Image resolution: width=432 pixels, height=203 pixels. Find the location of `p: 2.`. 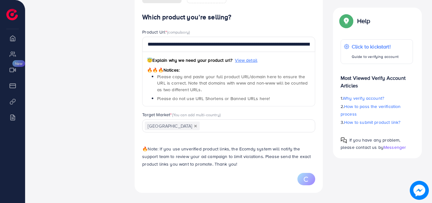

p: 2. is located at coordinates (376, 110).